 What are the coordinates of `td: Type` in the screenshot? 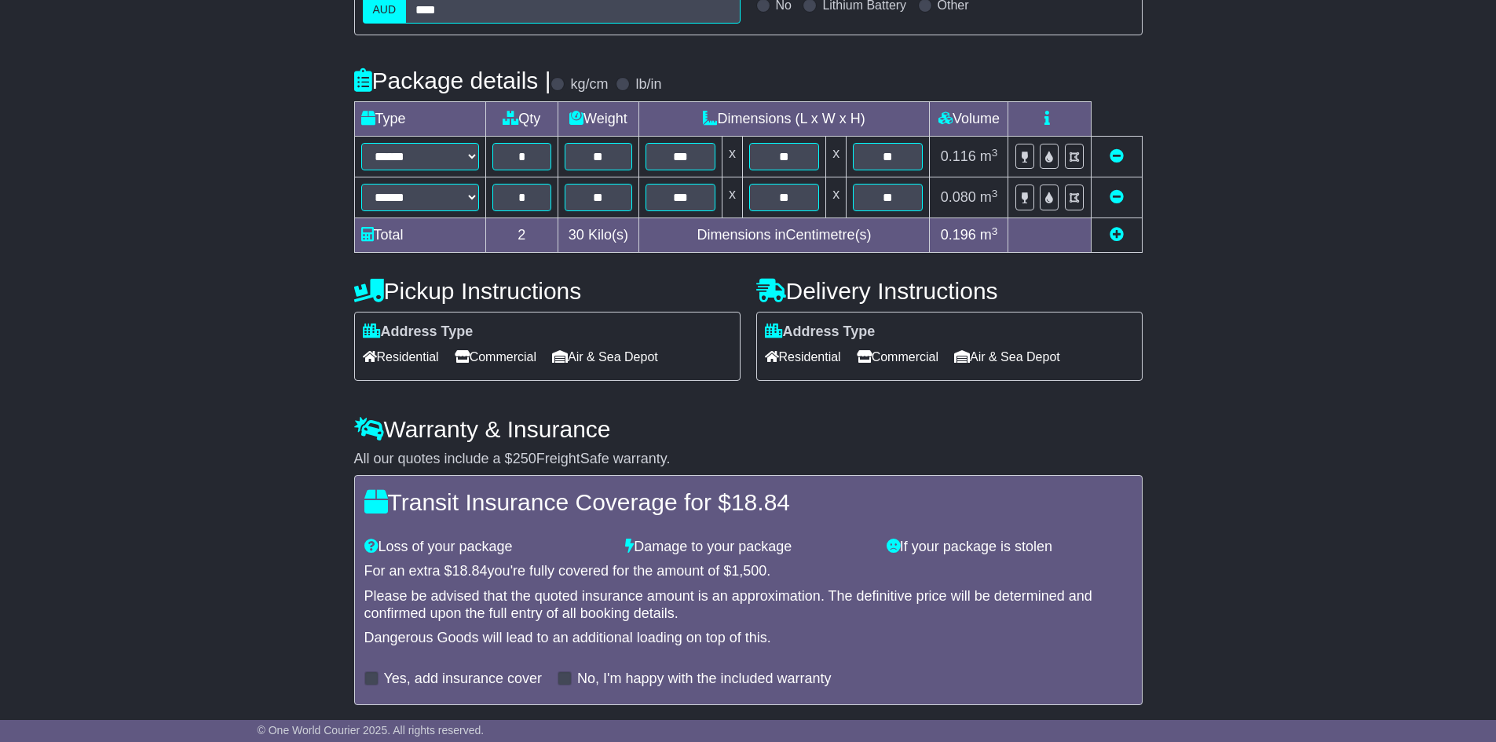 It's located at (419, 119).